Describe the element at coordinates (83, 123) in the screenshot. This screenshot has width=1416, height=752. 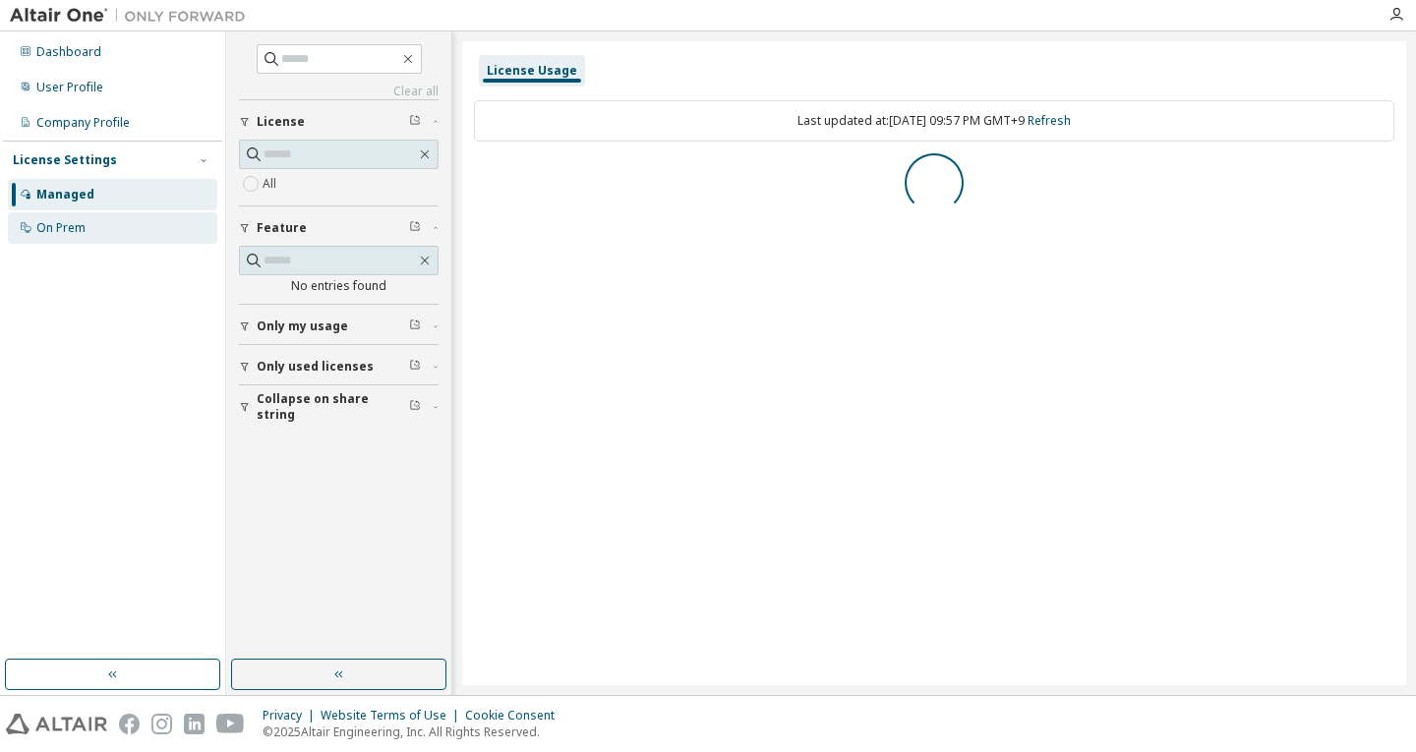
I see `div: Company Profile` at that location.